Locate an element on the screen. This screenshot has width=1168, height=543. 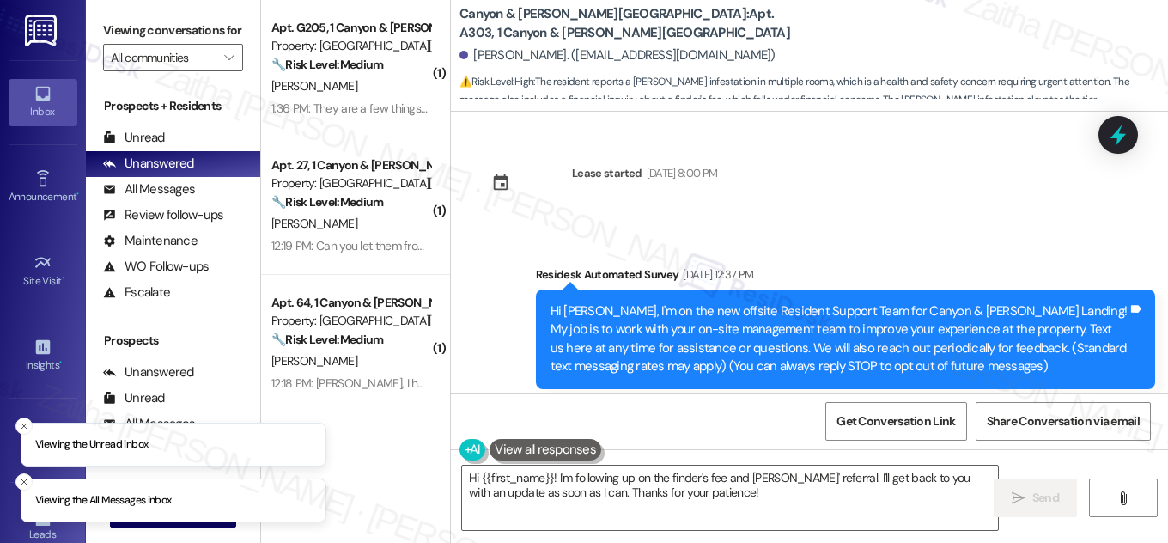
img: ResiDesk Logo is located at coordinates (42, 30).